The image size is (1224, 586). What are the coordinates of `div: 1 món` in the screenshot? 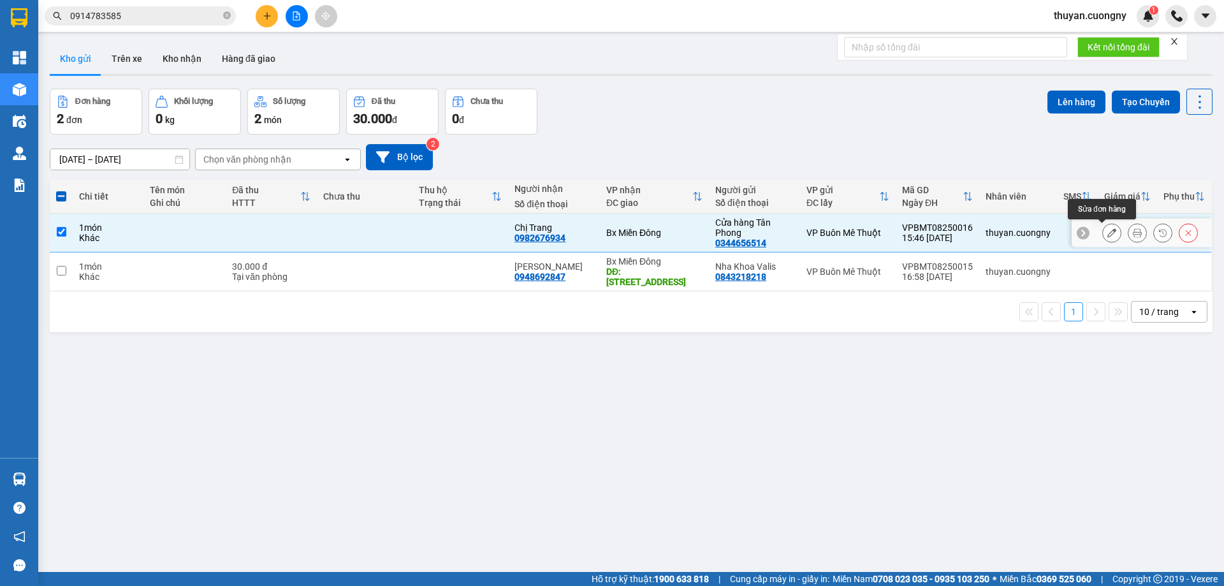 It's located at (108, 266).